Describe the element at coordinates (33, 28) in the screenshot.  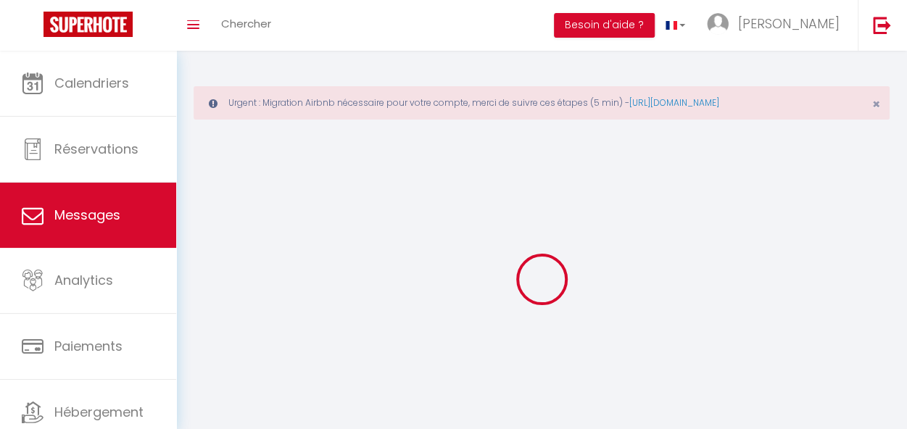
I see `button: Ouvrir le widget de chat LiveChat` at that location.